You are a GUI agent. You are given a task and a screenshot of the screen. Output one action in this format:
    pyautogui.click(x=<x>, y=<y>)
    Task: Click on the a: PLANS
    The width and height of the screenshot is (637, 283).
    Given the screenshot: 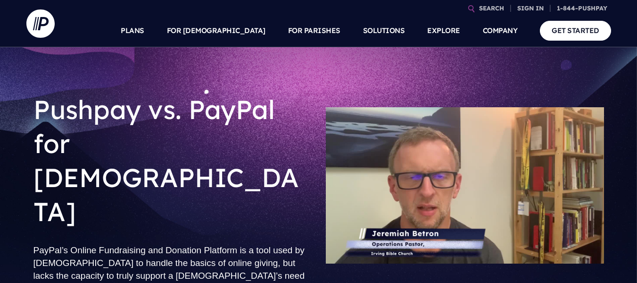 What is the action you would take?
    pyautogui.click(x=133, y=31)
    